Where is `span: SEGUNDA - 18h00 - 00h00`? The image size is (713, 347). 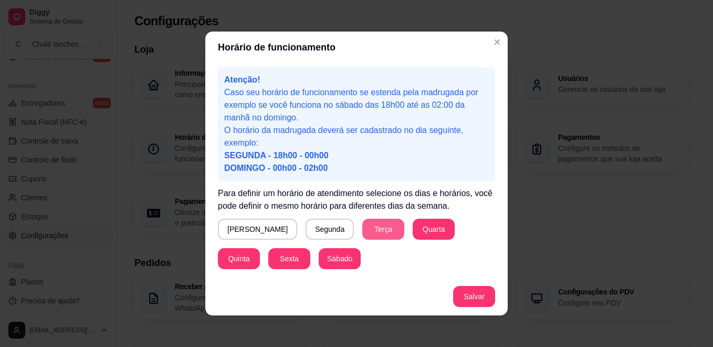
span: SEGUNDA - 18h00 - 00h00 is located at coordinates (276, 155).